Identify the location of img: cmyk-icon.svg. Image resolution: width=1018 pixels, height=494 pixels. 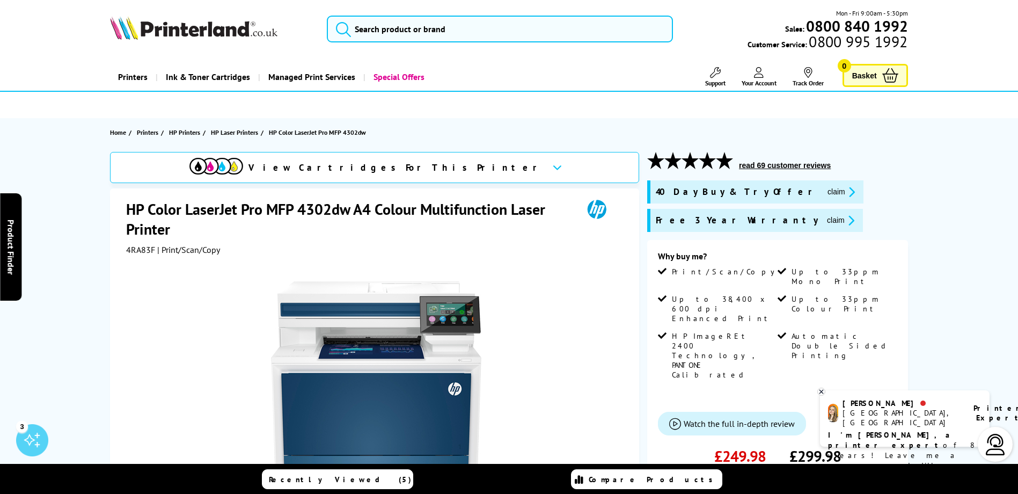
(216, 166).